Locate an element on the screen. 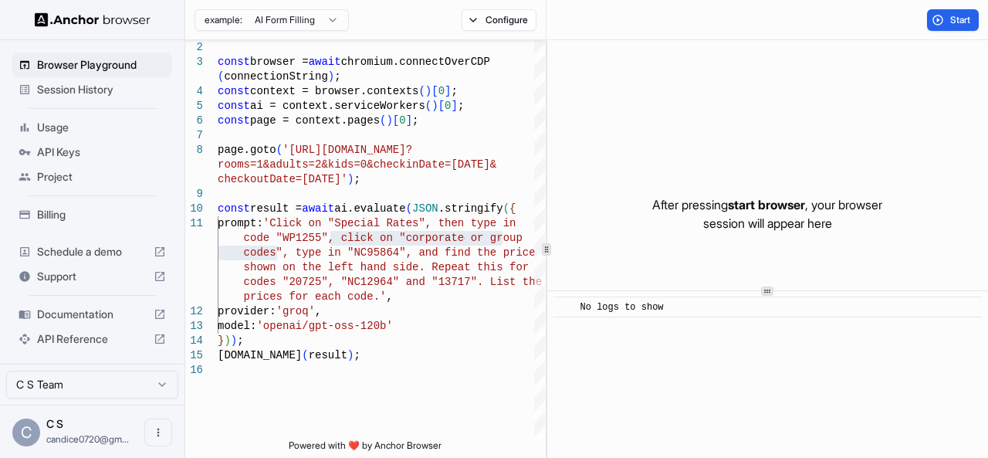  div: 6 is located at coordinates (194, 120).